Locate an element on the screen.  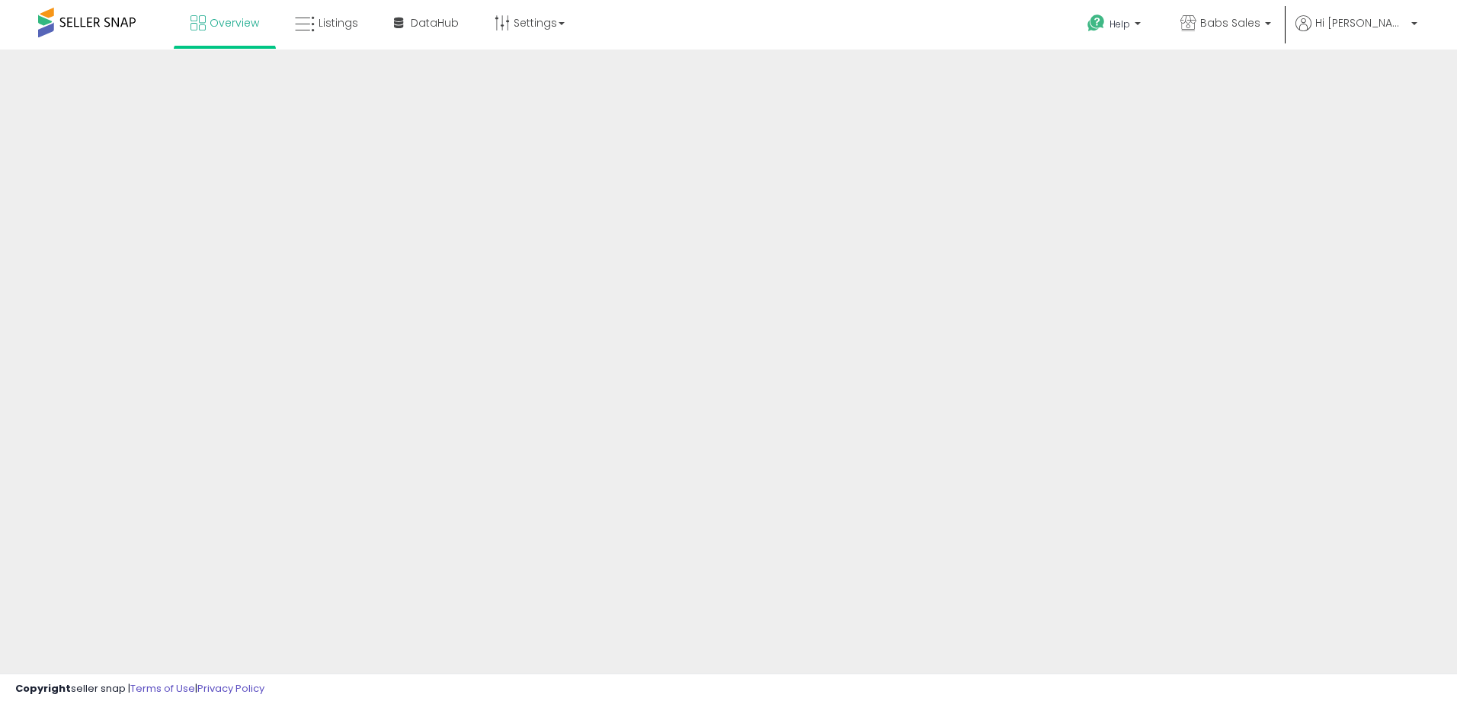
i: Get Help is located at coordinates (1096, 23).